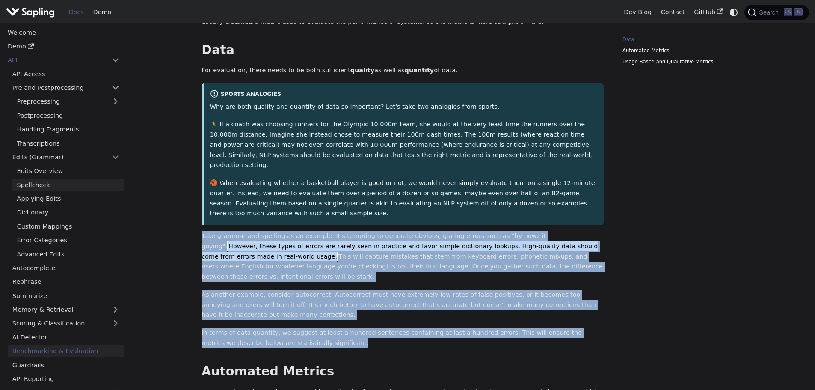 The height and width of the screenshot is (390, 815). Describe the element at coordinates (66, 351) in the screenshot. I see `a: Benchmarking & Evaluation` at that location.